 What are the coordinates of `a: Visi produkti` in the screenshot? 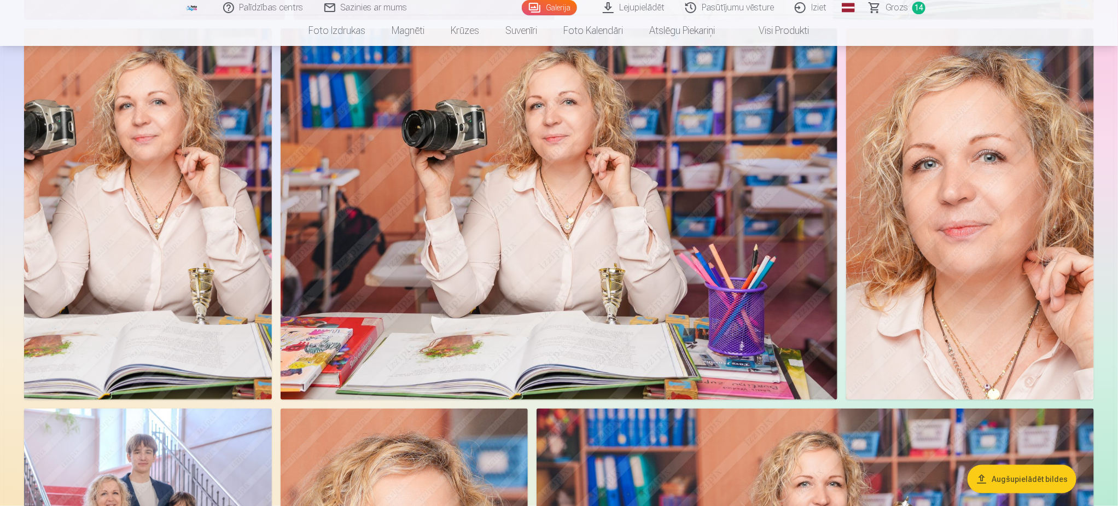 It's located at (775, 31).